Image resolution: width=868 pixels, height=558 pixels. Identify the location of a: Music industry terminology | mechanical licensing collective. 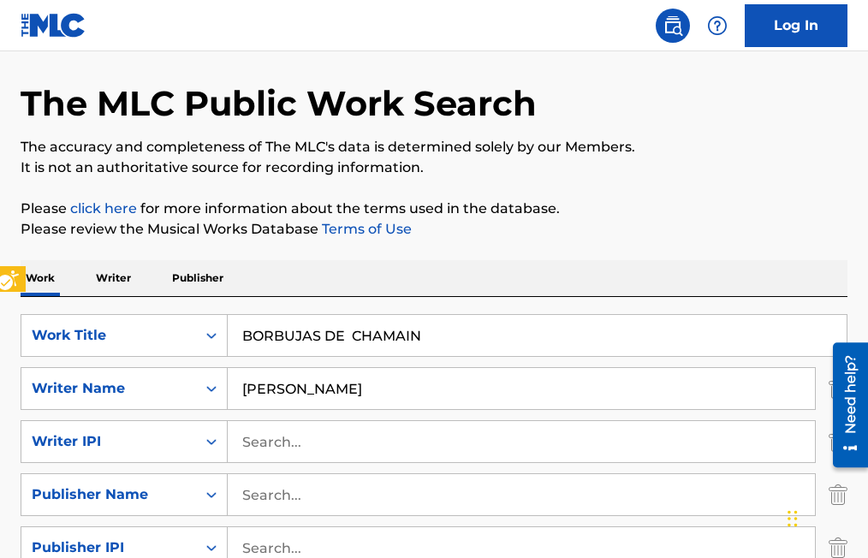
(104, 208).